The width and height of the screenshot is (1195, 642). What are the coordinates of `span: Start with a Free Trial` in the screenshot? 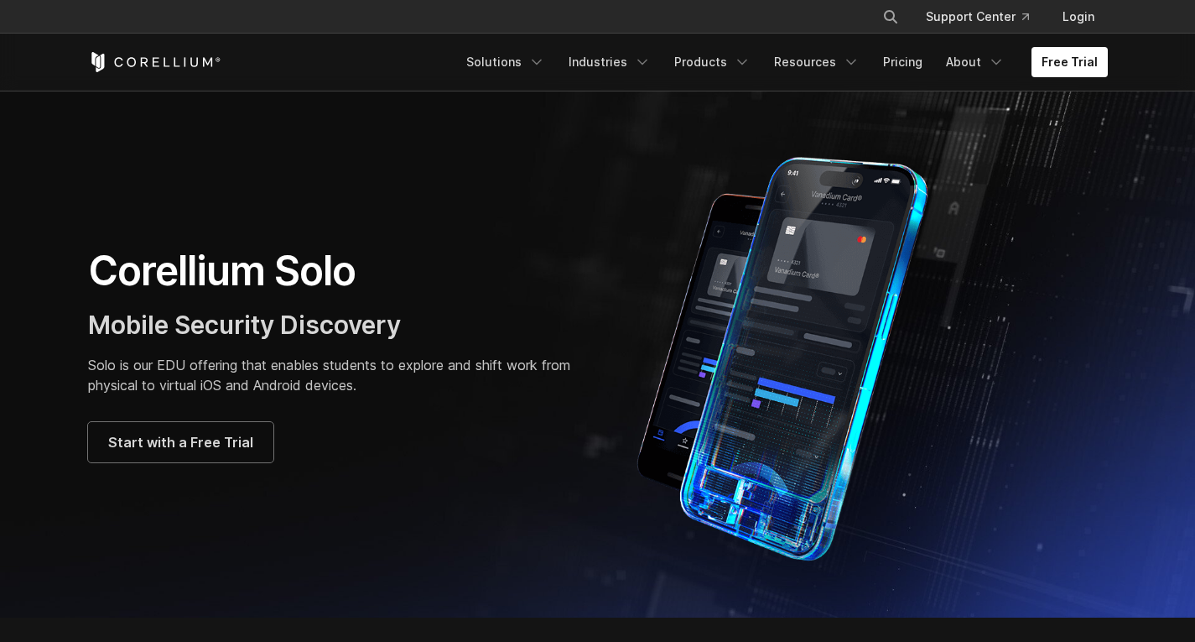 It's located at (180, 442).